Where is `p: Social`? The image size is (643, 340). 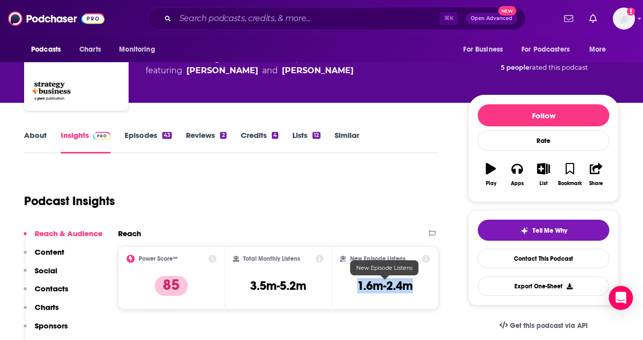 p: Social is located at coordinates (46, 271).